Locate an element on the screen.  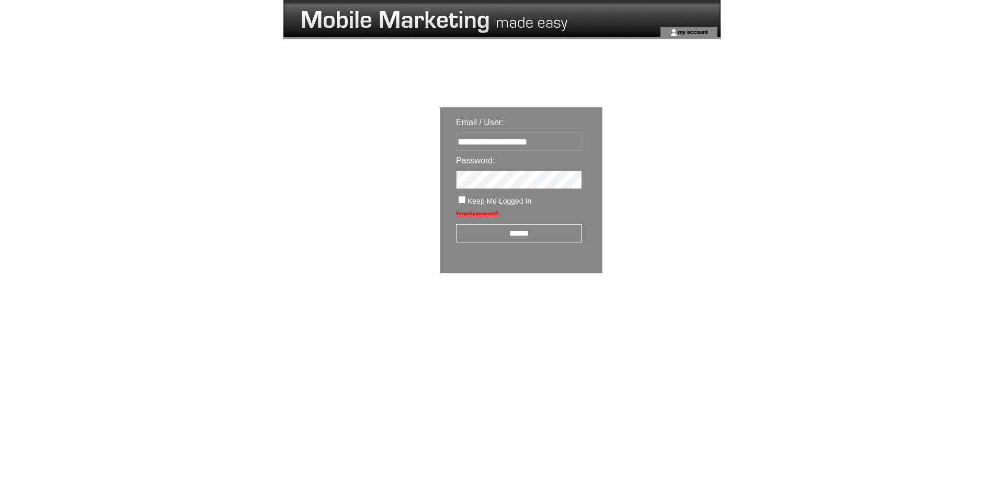
span: Keep Me Logged In is located at coordinates (500, 201).